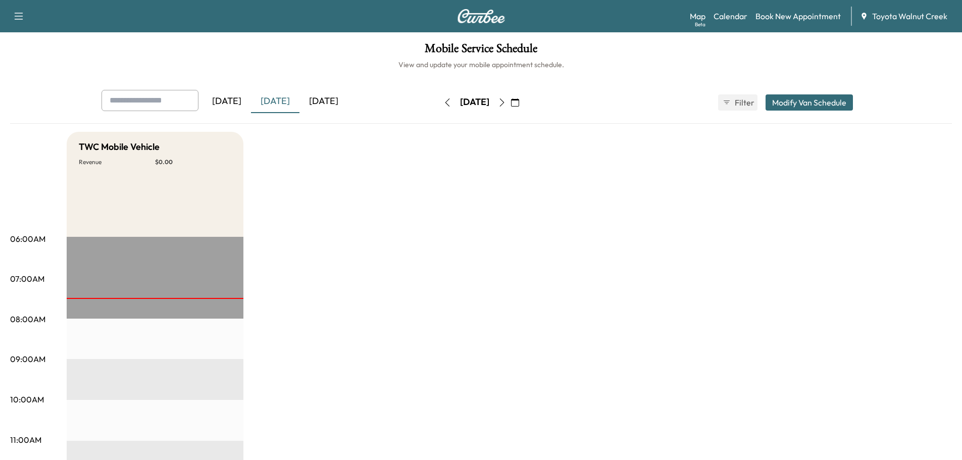  What do you see at coordinates (730, 16) in the screenshot?
I see `a: Calendar` at bounding box center [730, 16].